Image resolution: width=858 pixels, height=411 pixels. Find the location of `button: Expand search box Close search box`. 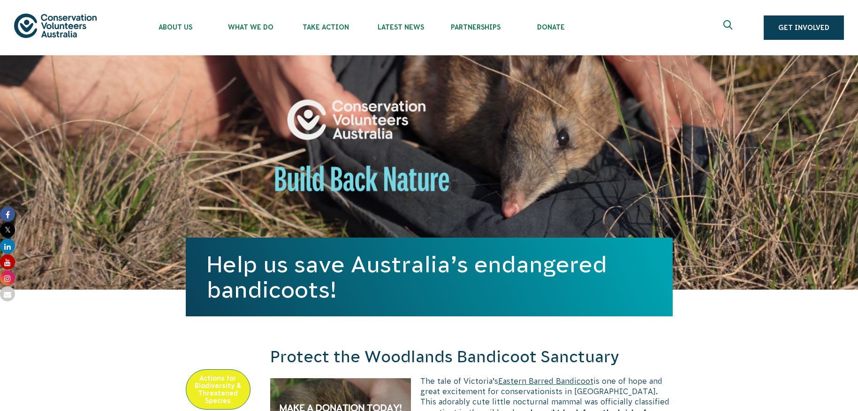

button: Expand search box Close search box is located at coordinates (729, 28).